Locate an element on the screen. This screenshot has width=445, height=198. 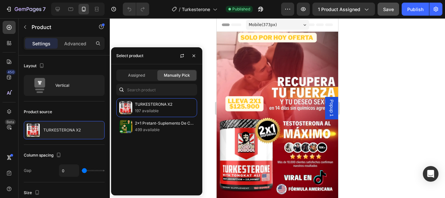
p: 499 available is located at coordinates (164, 130).